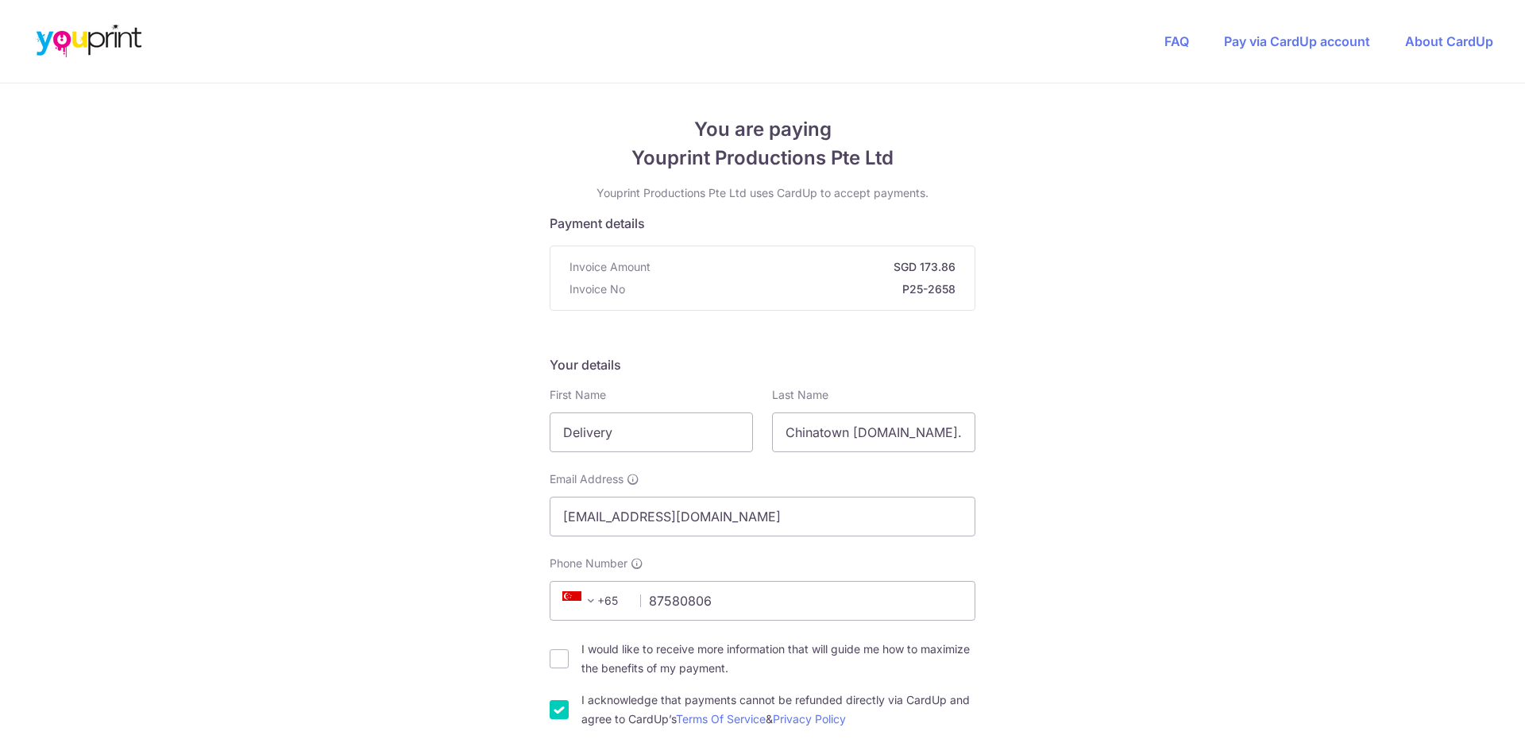 The image size is (1525, 751). Describe the element at coordinates (1176, 41) in the screenshot. I see `a: FAQ` at that location.